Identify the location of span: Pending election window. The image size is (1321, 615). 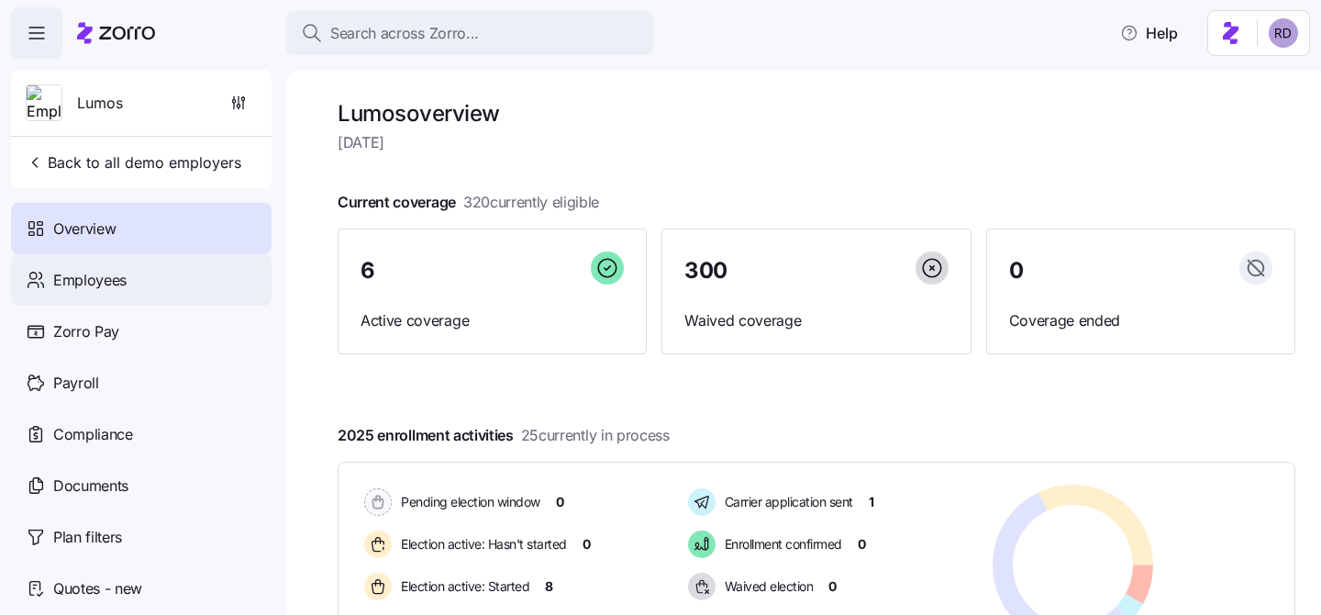
(468, 502).